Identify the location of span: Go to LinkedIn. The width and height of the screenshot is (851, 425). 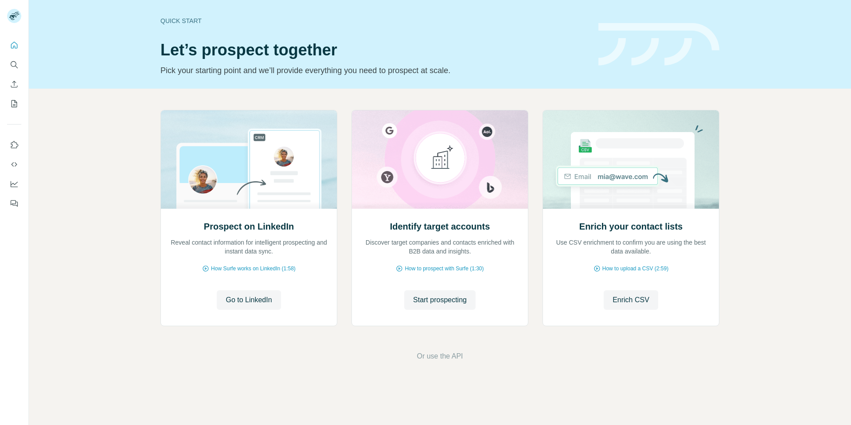
(249, 300).